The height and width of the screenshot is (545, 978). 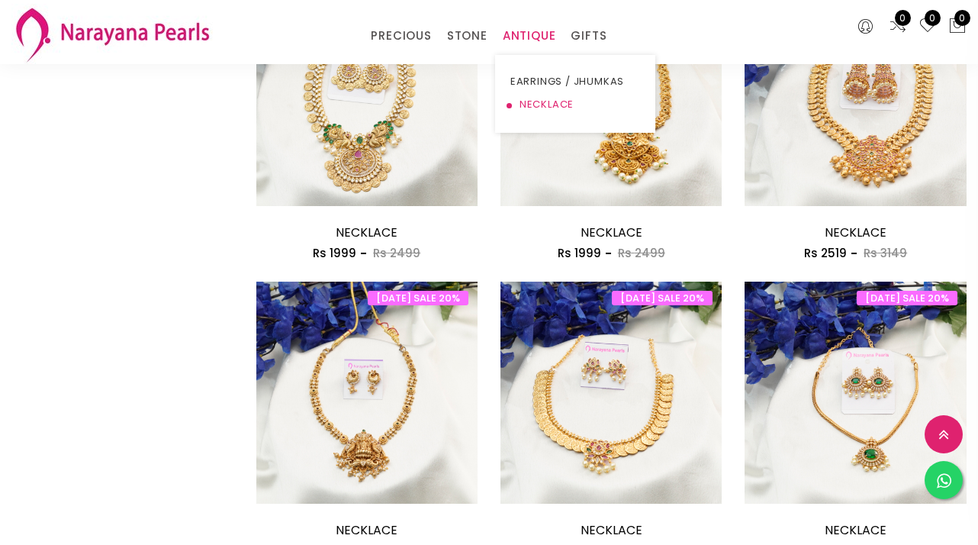 What do you see at coordinates (825, 252) in the screenshot?
I see `span: Rs 2519` at bounding box center [825, 252].